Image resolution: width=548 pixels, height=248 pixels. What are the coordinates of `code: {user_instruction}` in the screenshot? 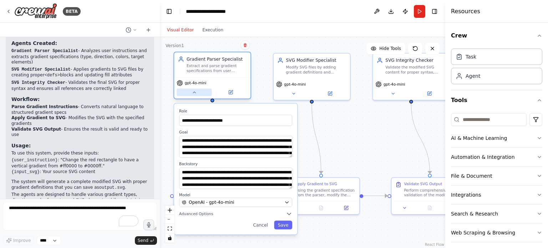 It's located at (35, 160).